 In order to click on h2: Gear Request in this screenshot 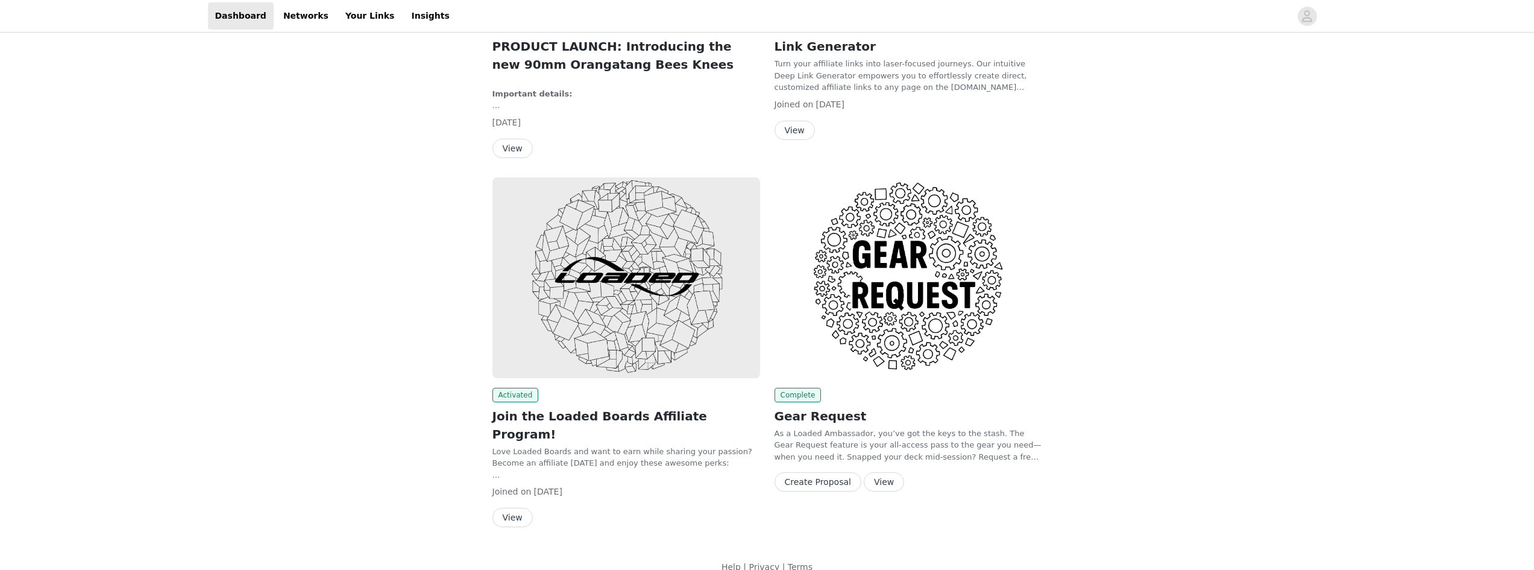, I will do `click(909, 416)`.